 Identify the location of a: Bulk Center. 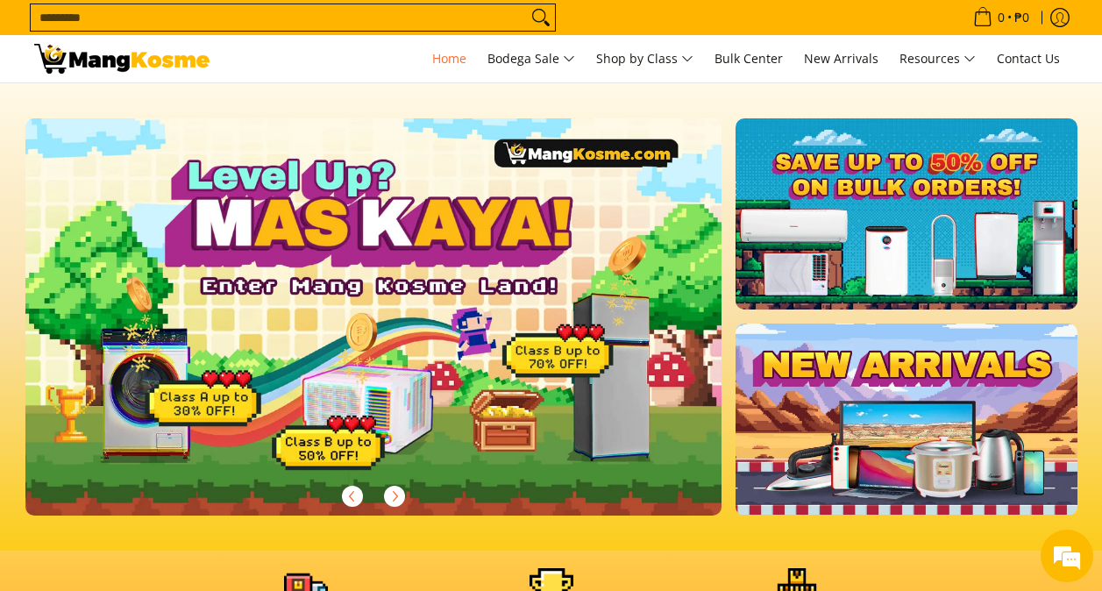
(749, 59).